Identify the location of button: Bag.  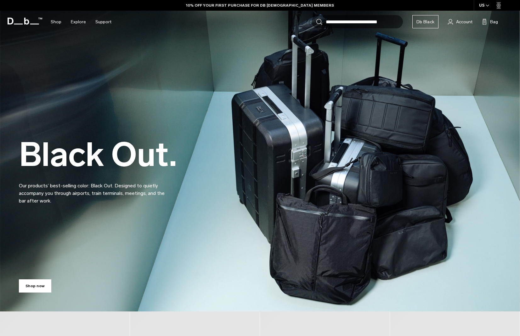
(489, 22).